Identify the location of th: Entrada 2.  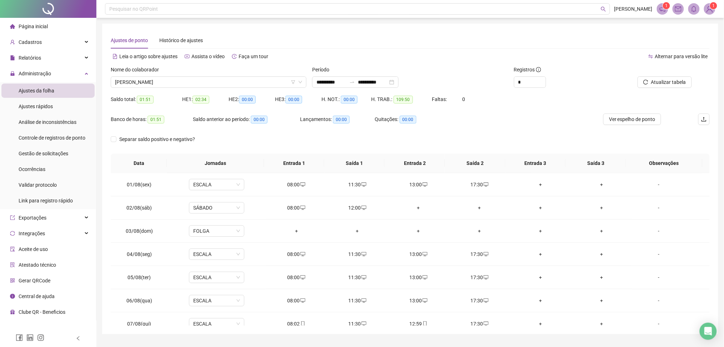
(415, 163).